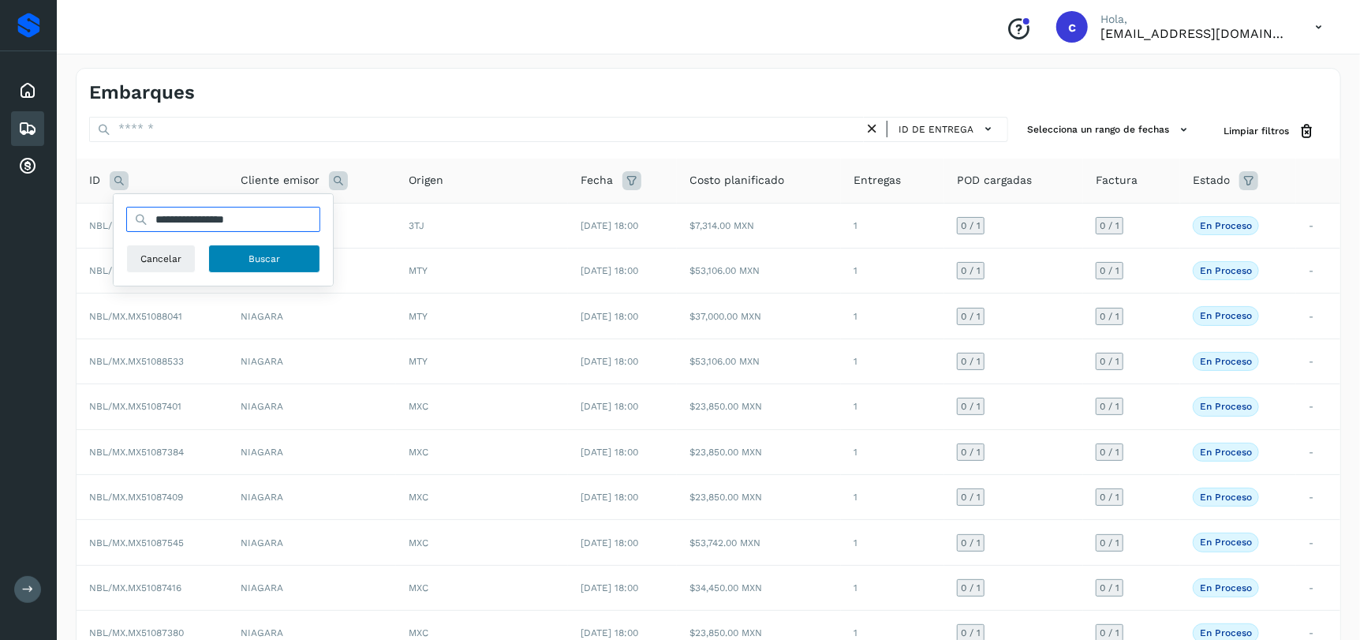  What do you see at coordinates (135, 406) in the screenshot?
I see `span: NBL/MX.MX51087401` at bounding box center [135, 406].